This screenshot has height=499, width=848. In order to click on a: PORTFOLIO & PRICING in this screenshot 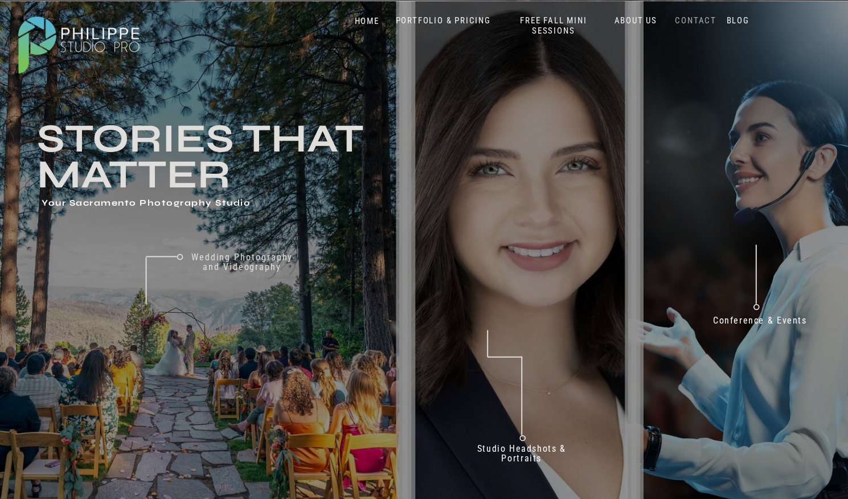, I will do `click(443, 21)`.